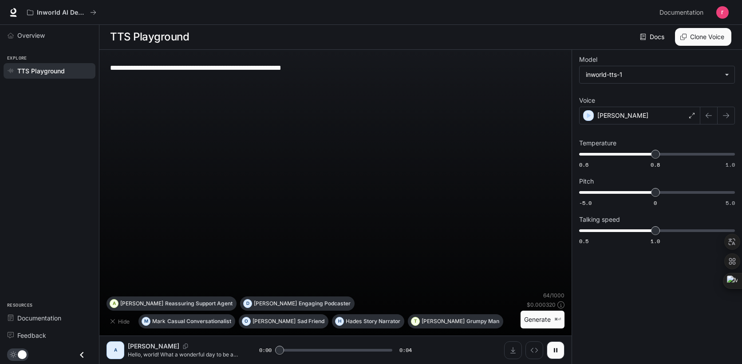 This screenshot has height=364, width=742. Describe the element at coordinates (146, 321) in the screenshot. I see `div: M` at that location.